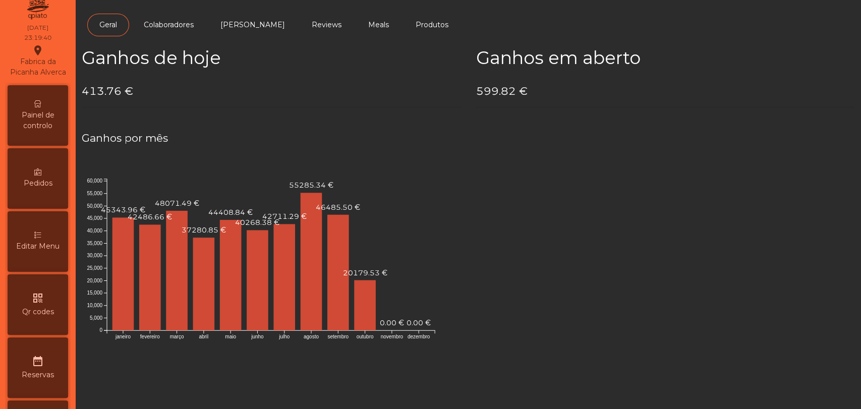  What do you see at coordinates (38, 361) in the screenshot?
I see `i: date_range` at bounding box center [38, 361].